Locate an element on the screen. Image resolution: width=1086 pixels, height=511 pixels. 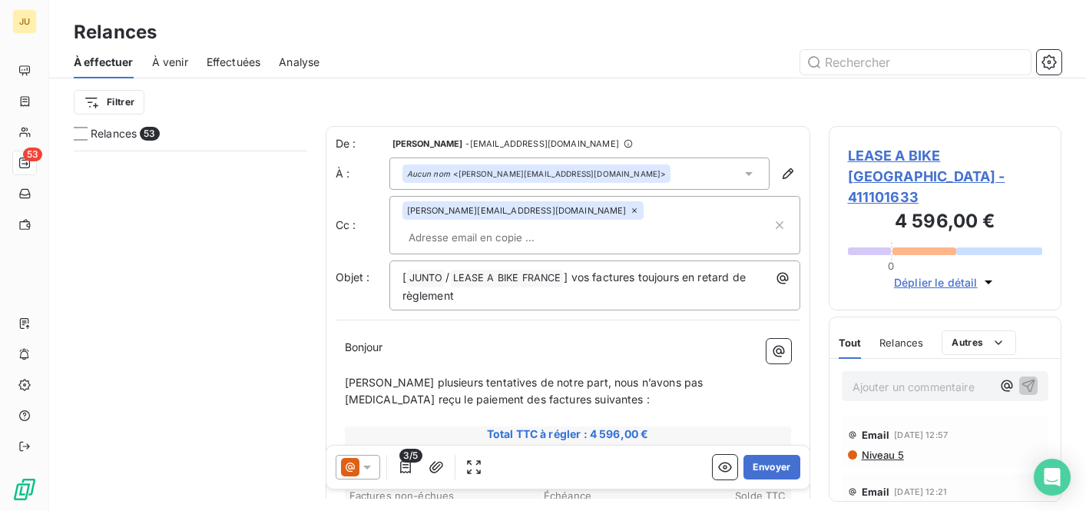
button: Déplier le détail is located at coordinates (945, 282).